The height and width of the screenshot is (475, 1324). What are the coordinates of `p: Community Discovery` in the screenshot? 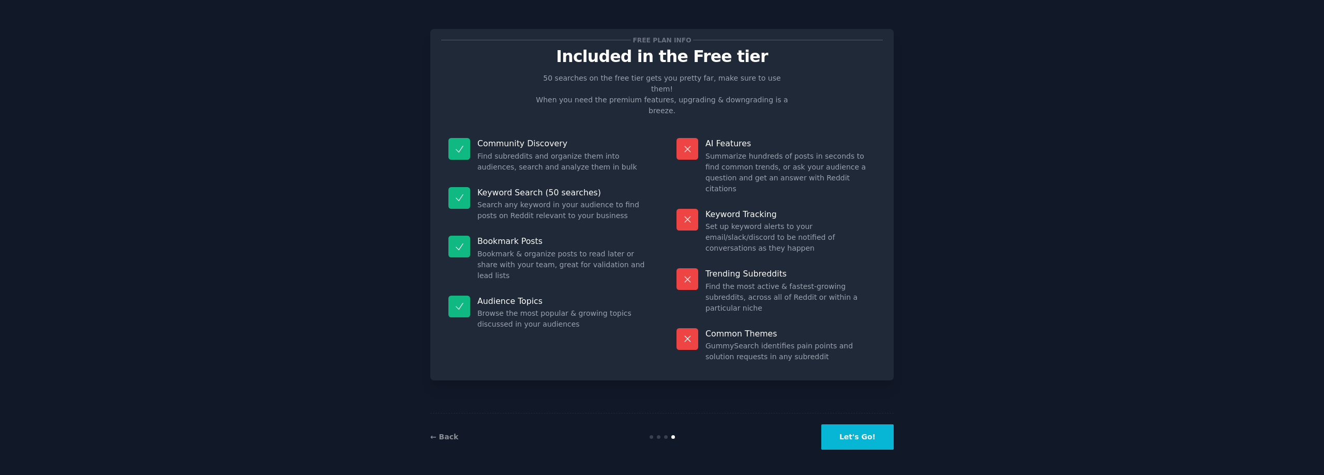 It's located at (562, 143).